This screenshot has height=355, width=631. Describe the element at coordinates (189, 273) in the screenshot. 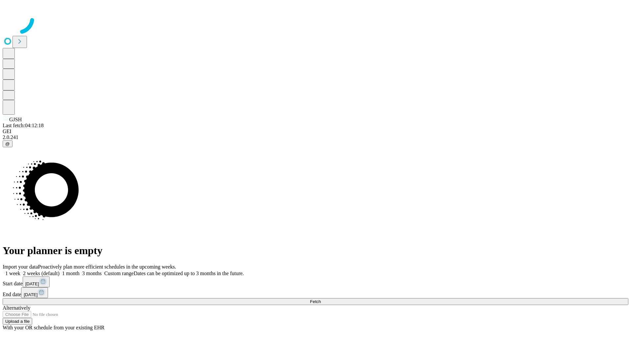

I see `span: Dates can be optimized up to 3 months in the future.` at that location.